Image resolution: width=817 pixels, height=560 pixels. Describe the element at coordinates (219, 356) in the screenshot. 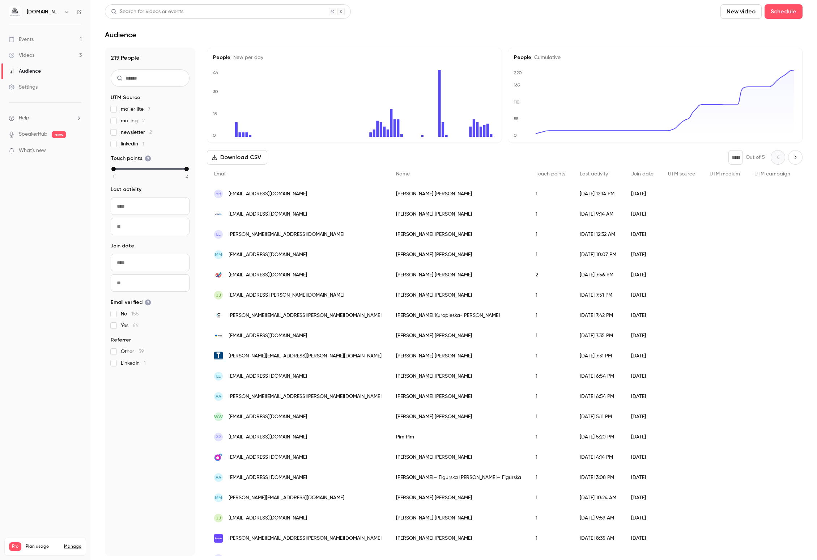

I see `img: totalbud.pl` at that location.